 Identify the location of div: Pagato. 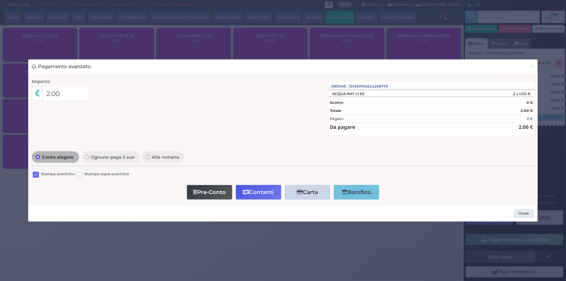
(336, 119).